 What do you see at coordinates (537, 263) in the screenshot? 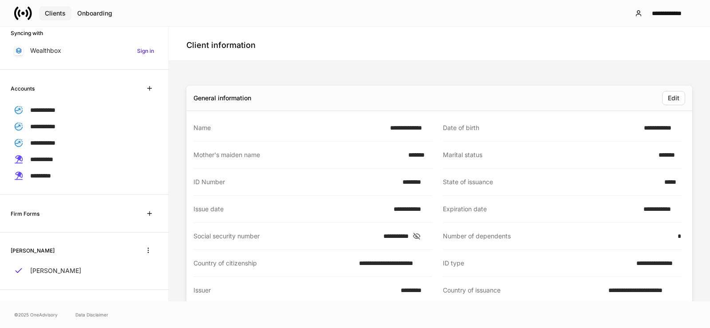
I see `div: ID type` at bounding box center [537, 263].